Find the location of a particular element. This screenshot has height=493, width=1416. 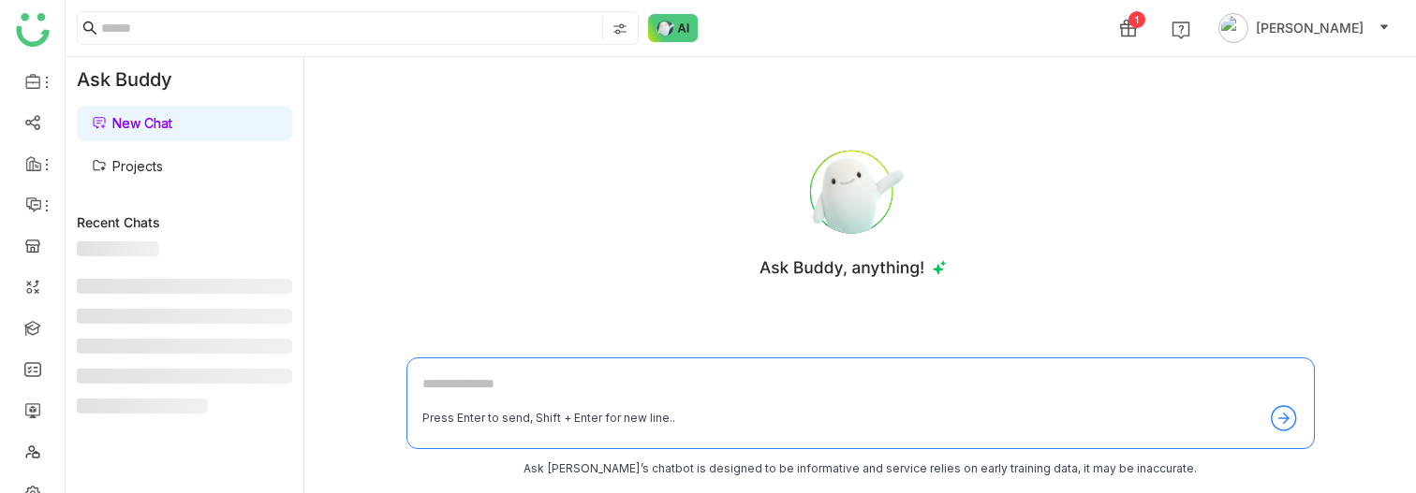

img: help.svg is located at coordinates (1181, 30).